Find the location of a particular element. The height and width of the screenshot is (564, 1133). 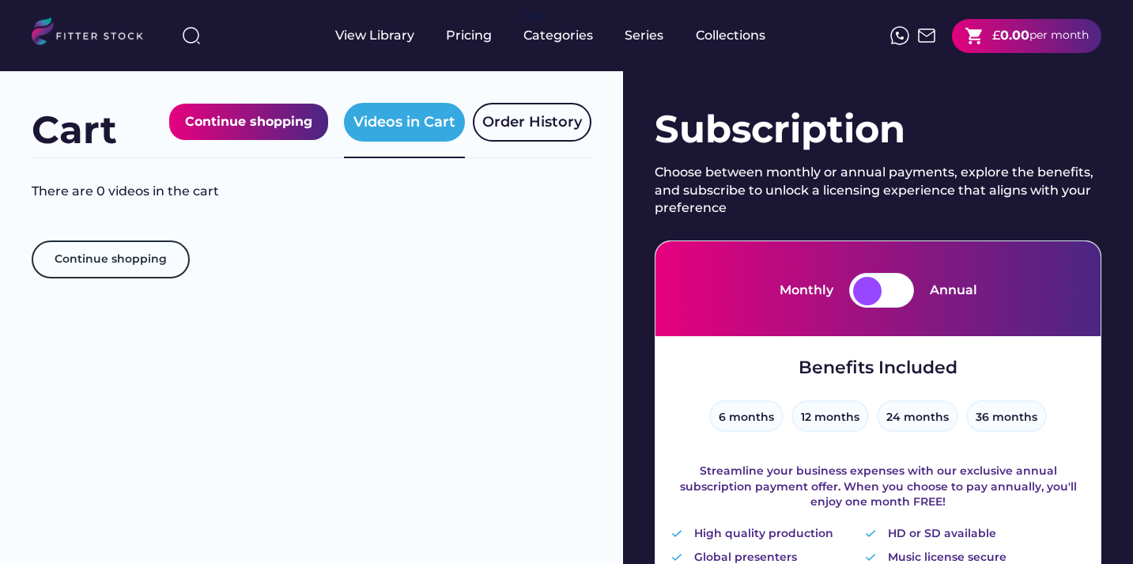

div: Monthly is located at coordinates (807, 290).